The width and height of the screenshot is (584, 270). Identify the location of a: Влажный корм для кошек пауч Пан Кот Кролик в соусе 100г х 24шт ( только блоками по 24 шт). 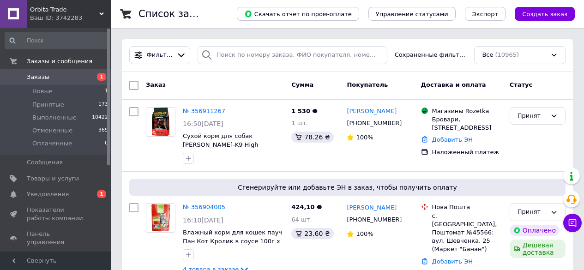
(232, 245).